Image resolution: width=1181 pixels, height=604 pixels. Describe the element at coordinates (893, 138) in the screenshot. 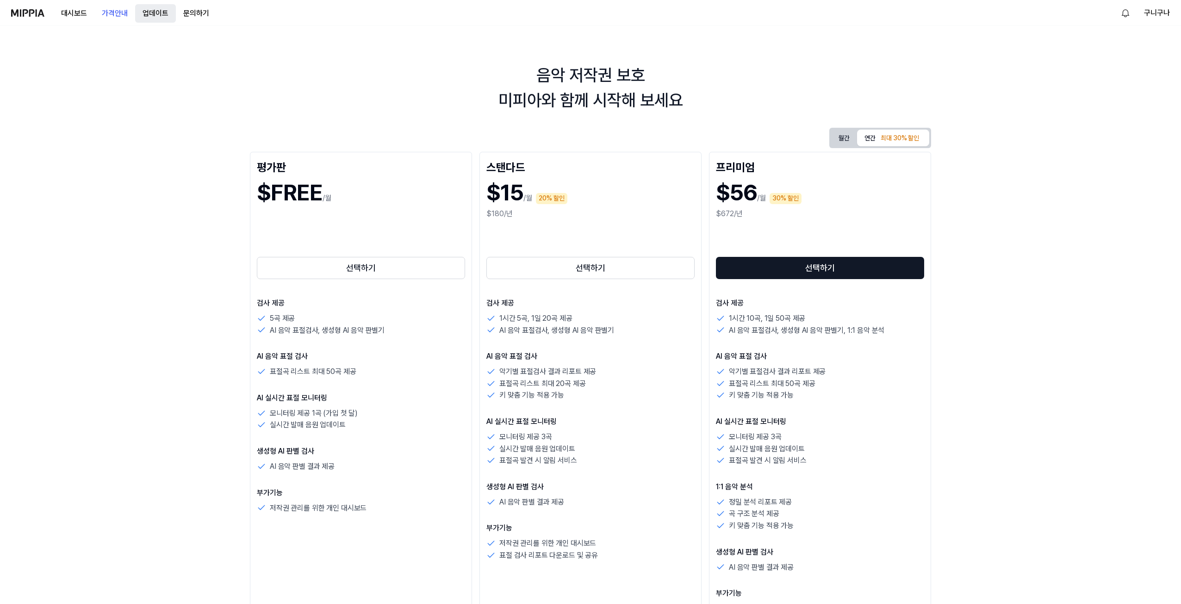

I see `button: 연간` at that location.